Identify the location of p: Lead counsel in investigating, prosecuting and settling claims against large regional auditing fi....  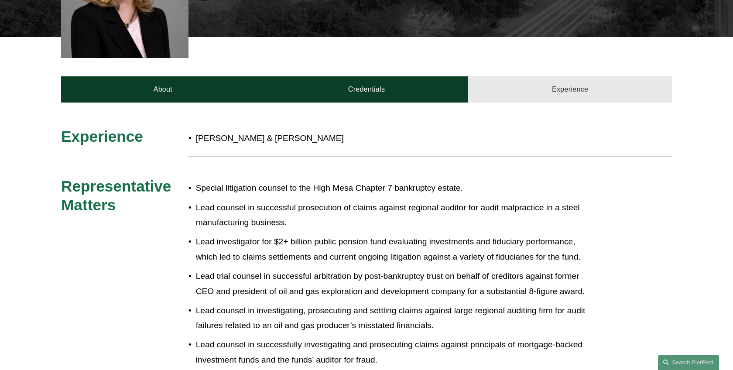
(396, 318).